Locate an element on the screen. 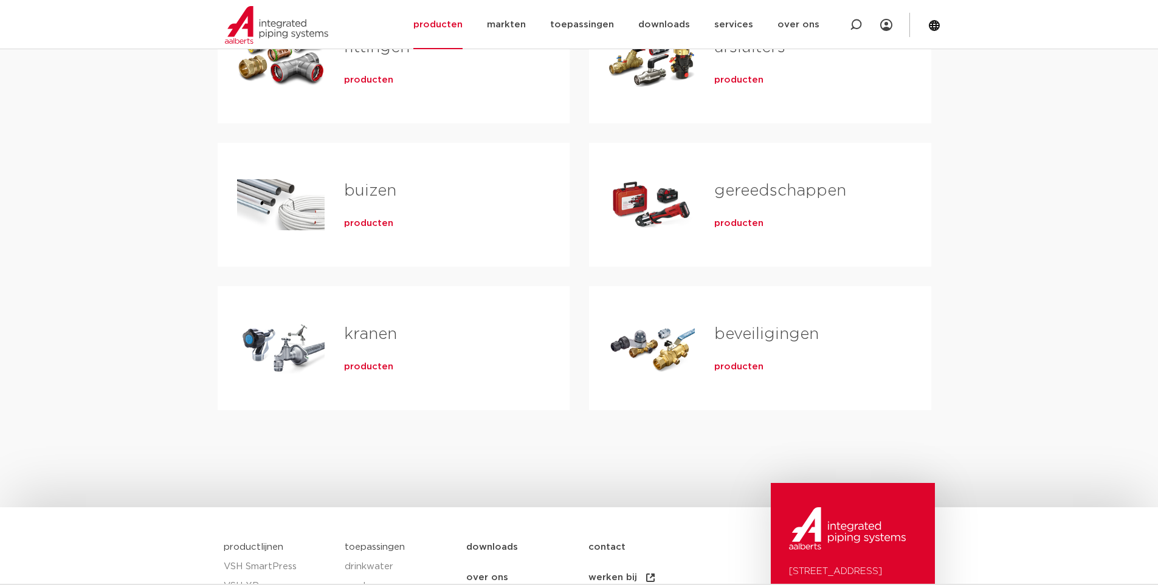  a: VSH SmartPress is located at coordinates (278, 567).